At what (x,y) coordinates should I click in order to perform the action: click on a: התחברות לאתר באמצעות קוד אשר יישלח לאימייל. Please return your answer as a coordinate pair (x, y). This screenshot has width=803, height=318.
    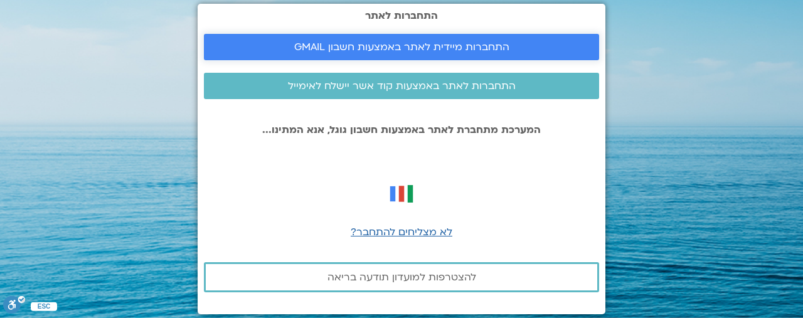
    Looking at the image, I should click on (402, 86).